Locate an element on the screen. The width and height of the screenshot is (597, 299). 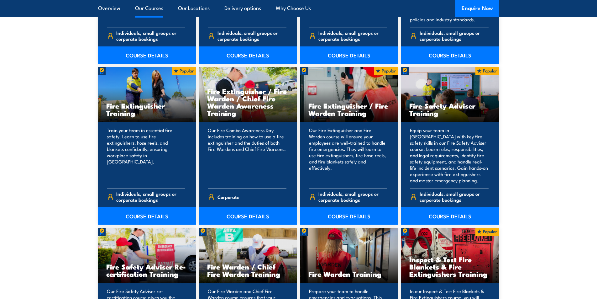
h3: Fire Warden / Chief Fire Warden Training is located at coordinates (248, 270).